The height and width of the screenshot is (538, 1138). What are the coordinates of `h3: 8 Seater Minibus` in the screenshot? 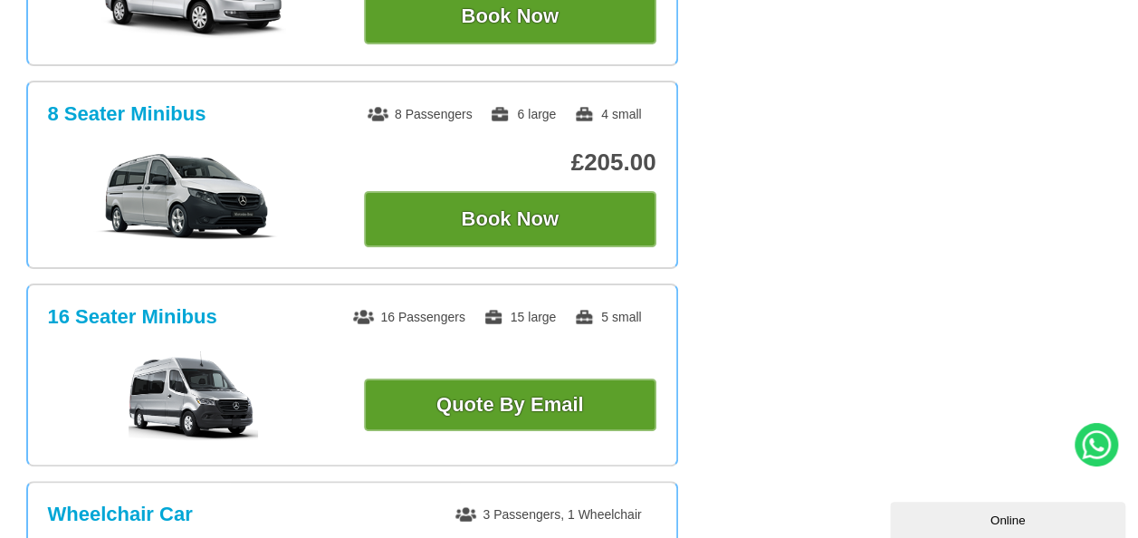 It's located at (127, 114).